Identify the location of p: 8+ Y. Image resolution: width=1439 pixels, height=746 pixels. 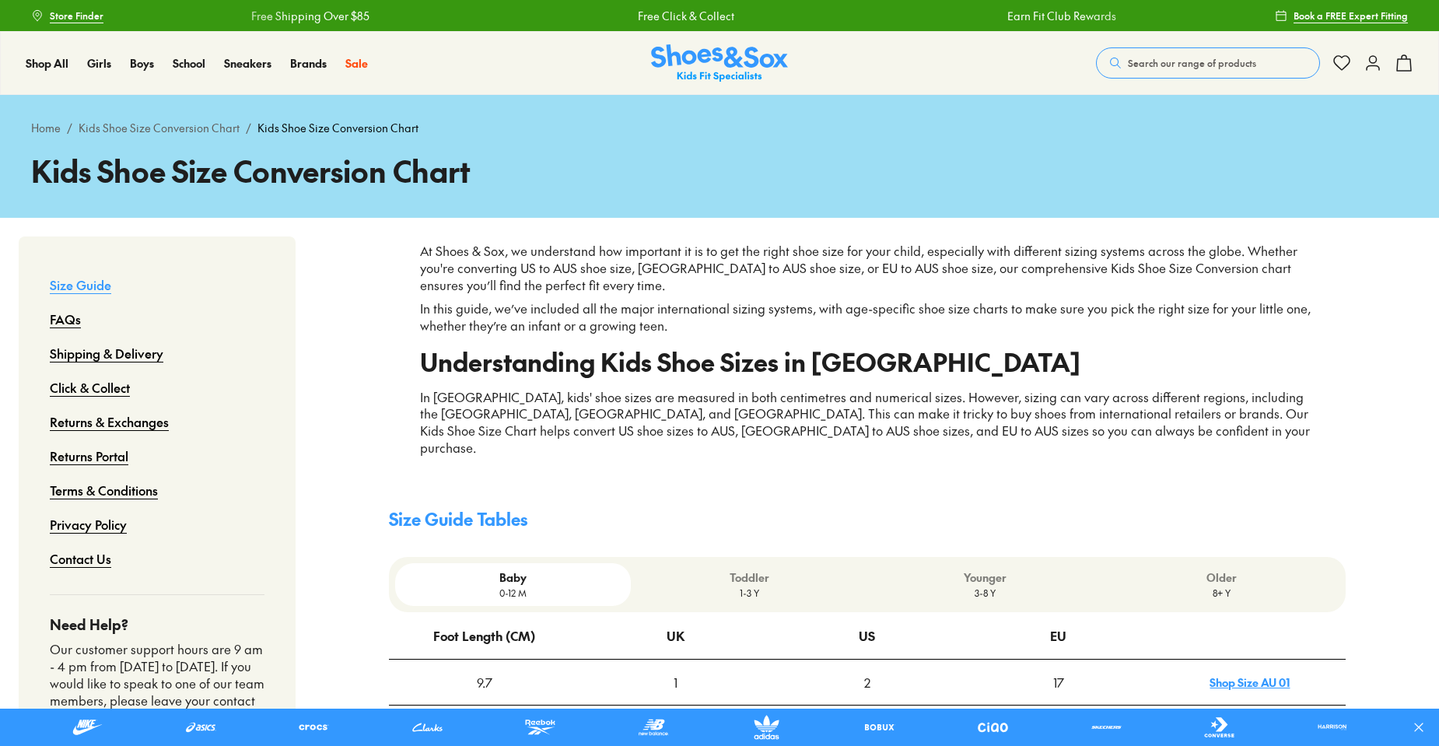
(1222, 593).